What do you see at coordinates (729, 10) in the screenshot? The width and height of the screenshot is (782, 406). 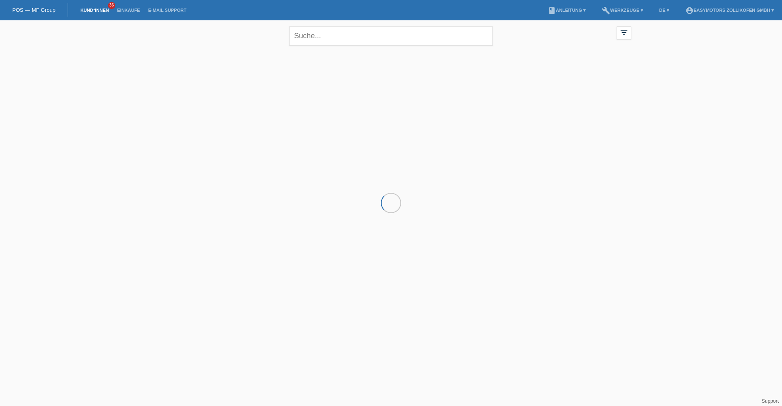 I see `a: account_circleEasymotors Zollikofen GmbH ▾` at bounding box center [729, 10].